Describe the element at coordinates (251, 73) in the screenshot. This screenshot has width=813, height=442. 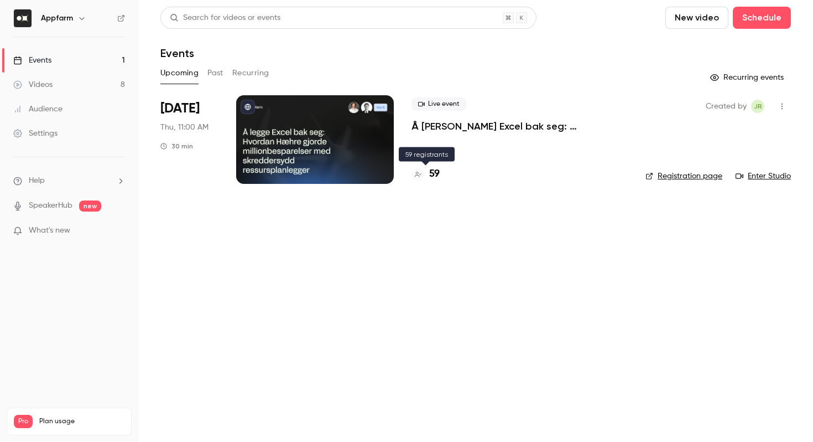
I see `button: Recurring` at that location.